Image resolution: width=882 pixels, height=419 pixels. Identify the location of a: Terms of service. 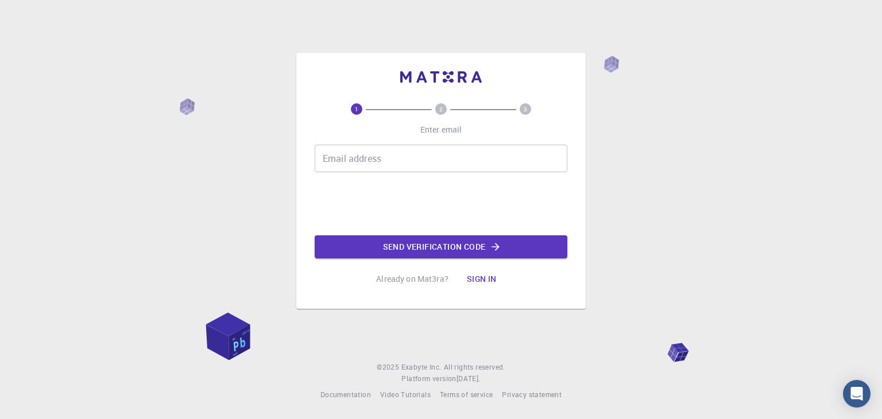
(466, 395).